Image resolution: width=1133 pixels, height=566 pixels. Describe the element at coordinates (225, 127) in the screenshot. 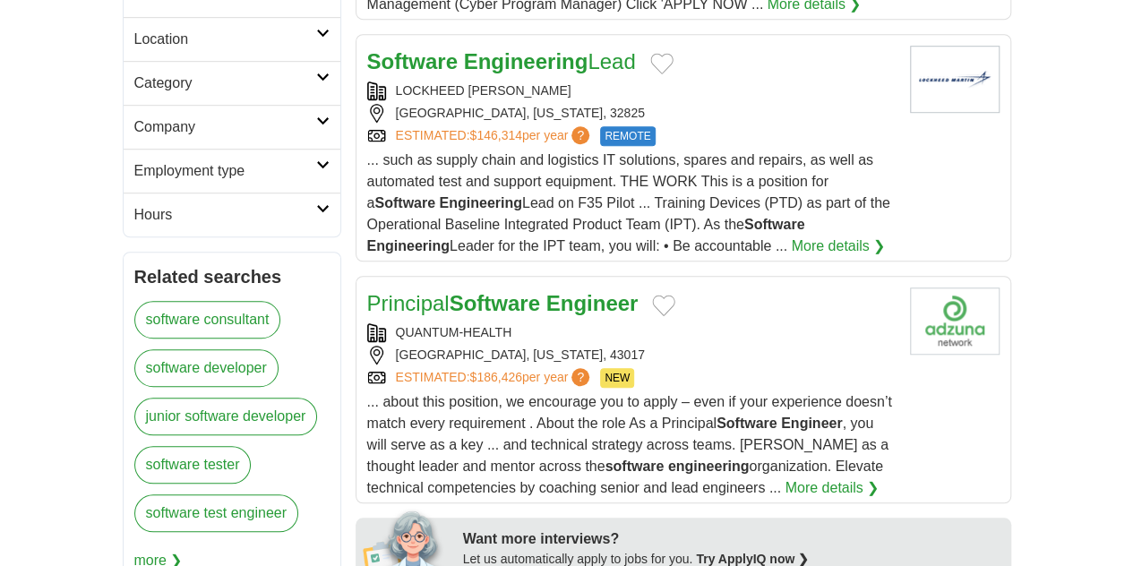

I see `h2: Company` at that location.